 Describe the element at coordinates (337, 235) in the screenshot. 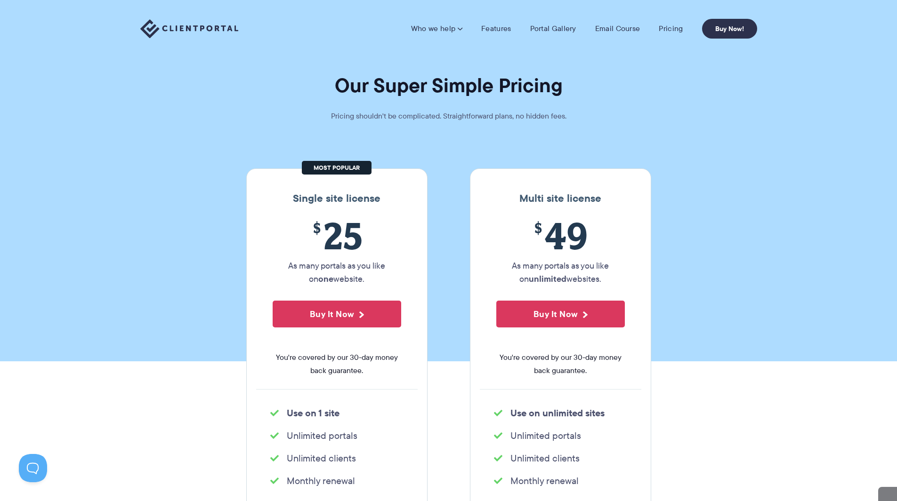

I see `span: 25` at that location.